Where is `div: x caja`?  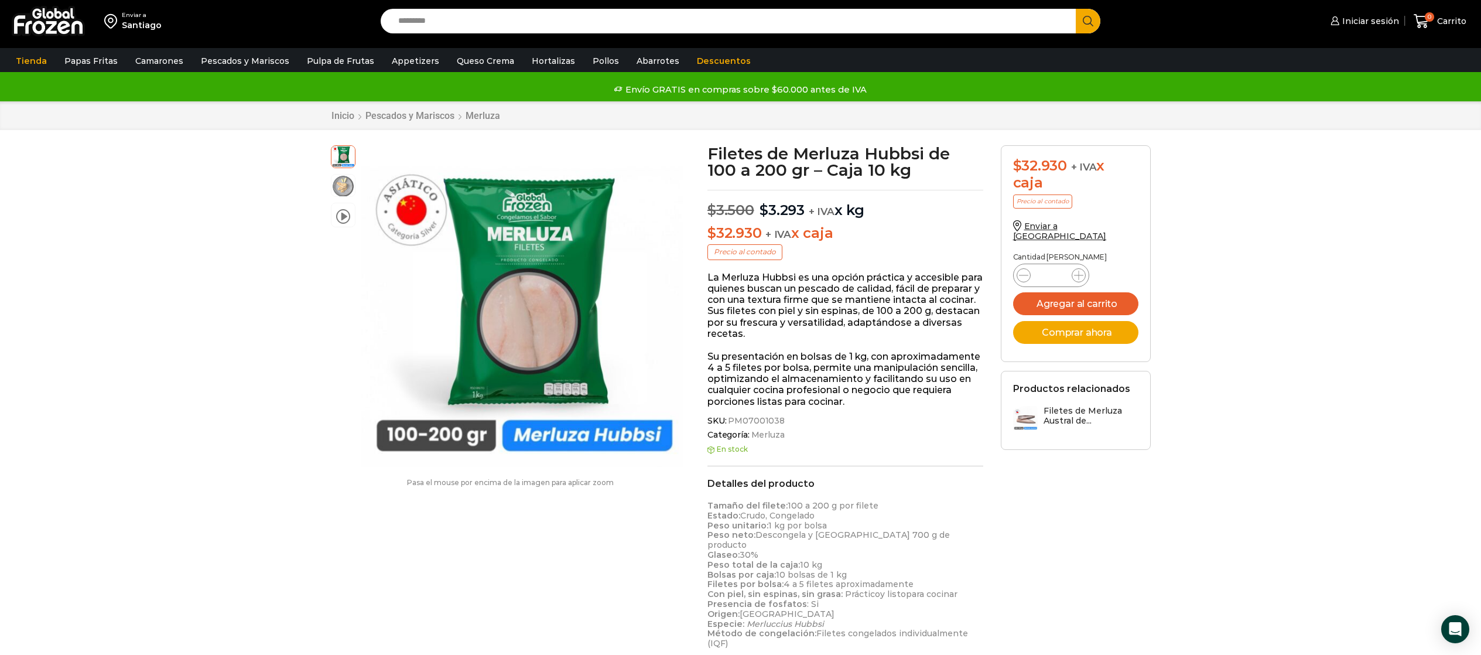
div: x caja is located at coordinates (1076, 175).